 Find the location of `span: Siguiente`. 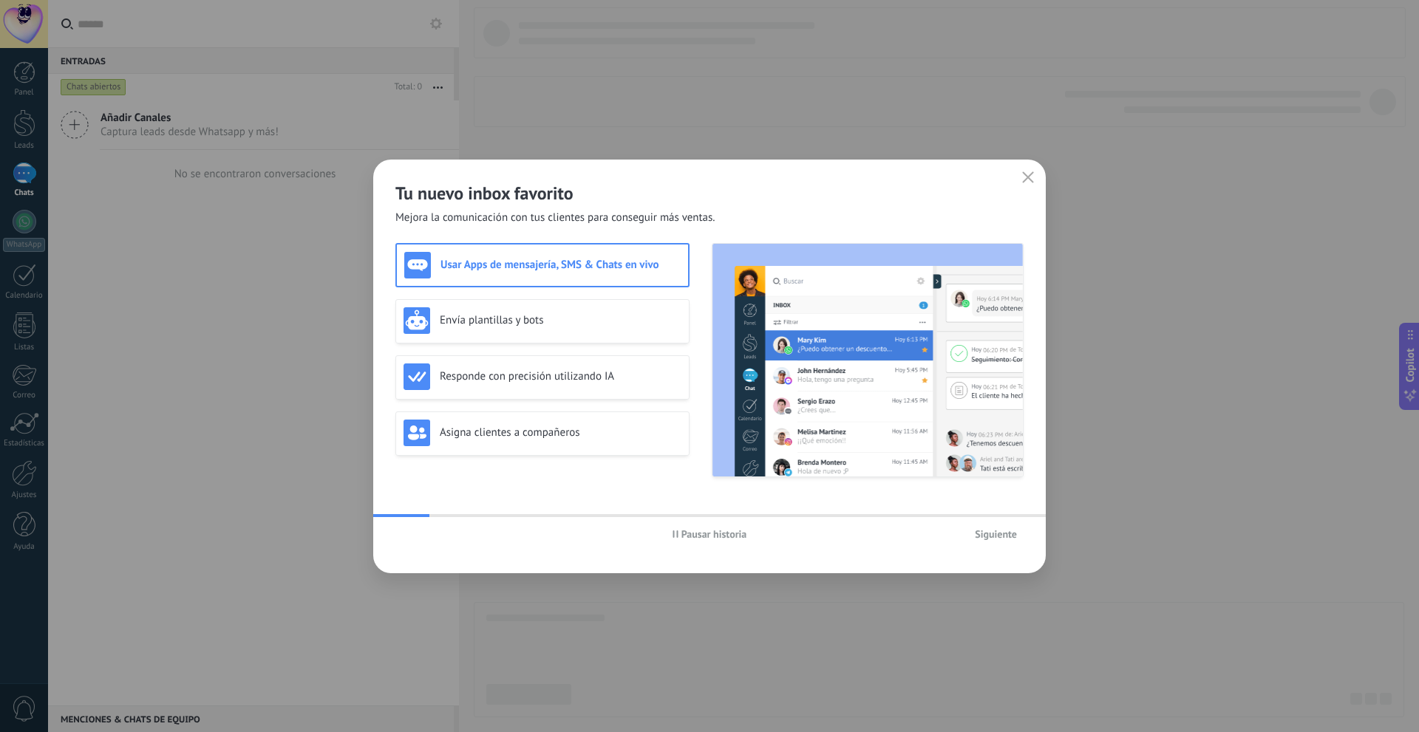

span: Siguiente is located at coordinates (995, 534).